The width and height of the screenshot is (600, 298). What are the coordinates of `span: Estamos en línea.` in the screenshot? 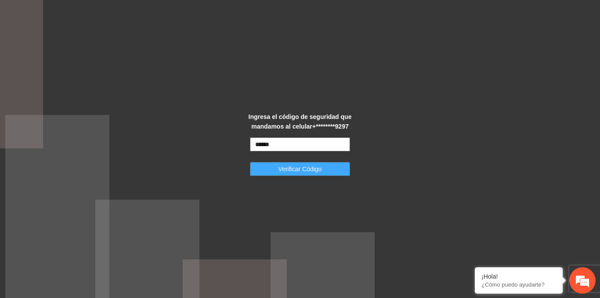 It's located at (86, 143).